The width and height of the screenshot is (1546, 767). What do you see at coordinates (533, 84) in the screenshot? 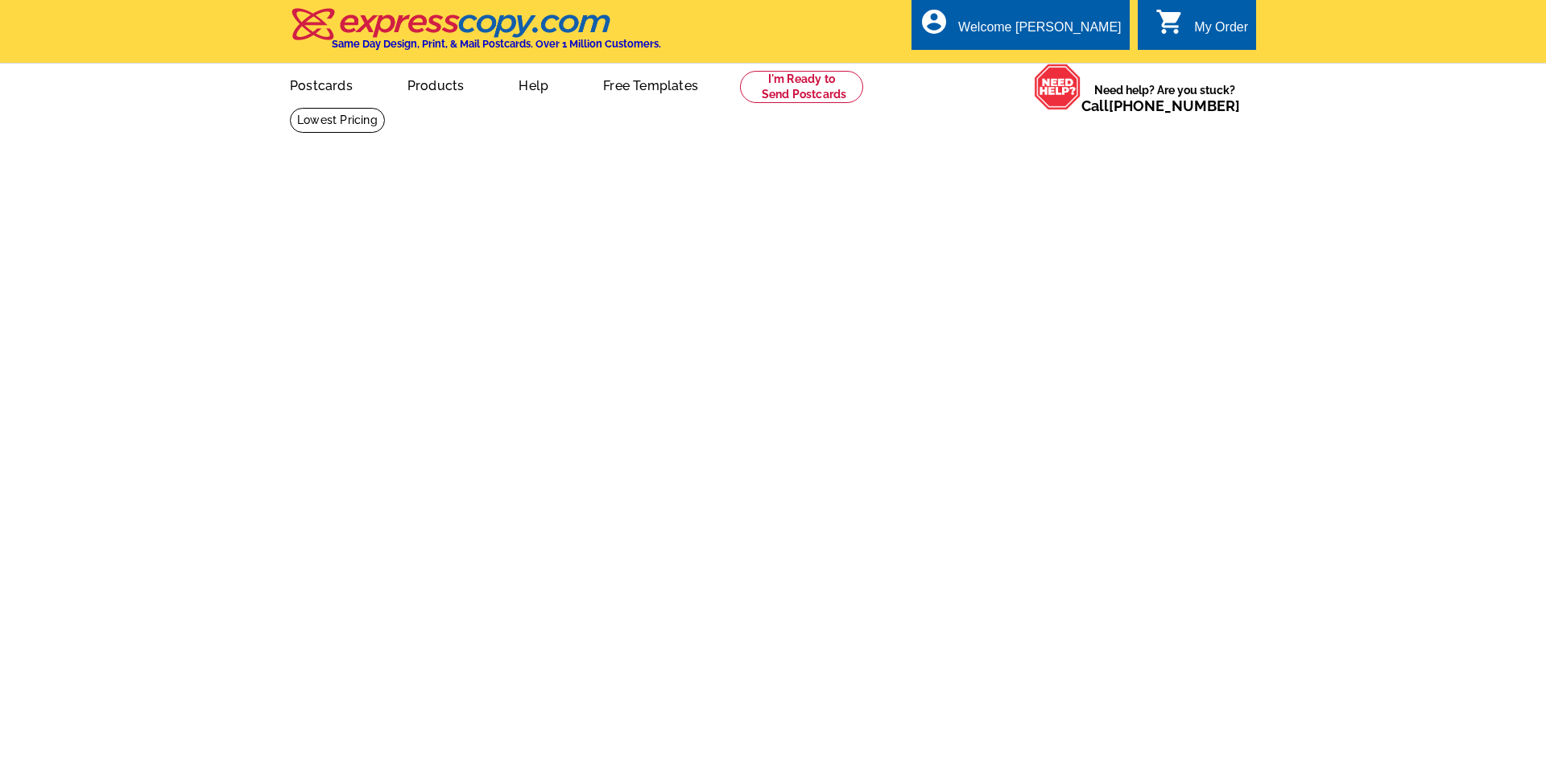
I see `a: Help` at bounding box center [533, 84].